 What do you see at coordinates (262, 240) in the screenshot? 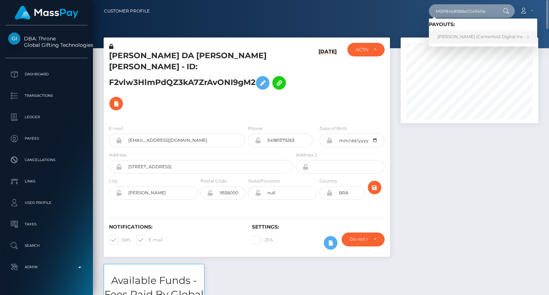
I see `label: 2FA` at bounding box center [262, 240].